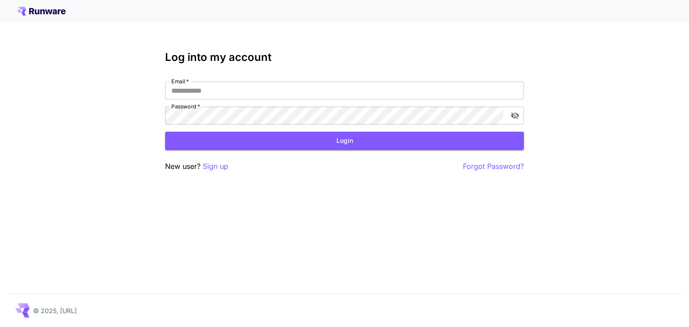  Describe the element at coordinates (344, 141) in the screenshot. I see `button: Login` at that location.